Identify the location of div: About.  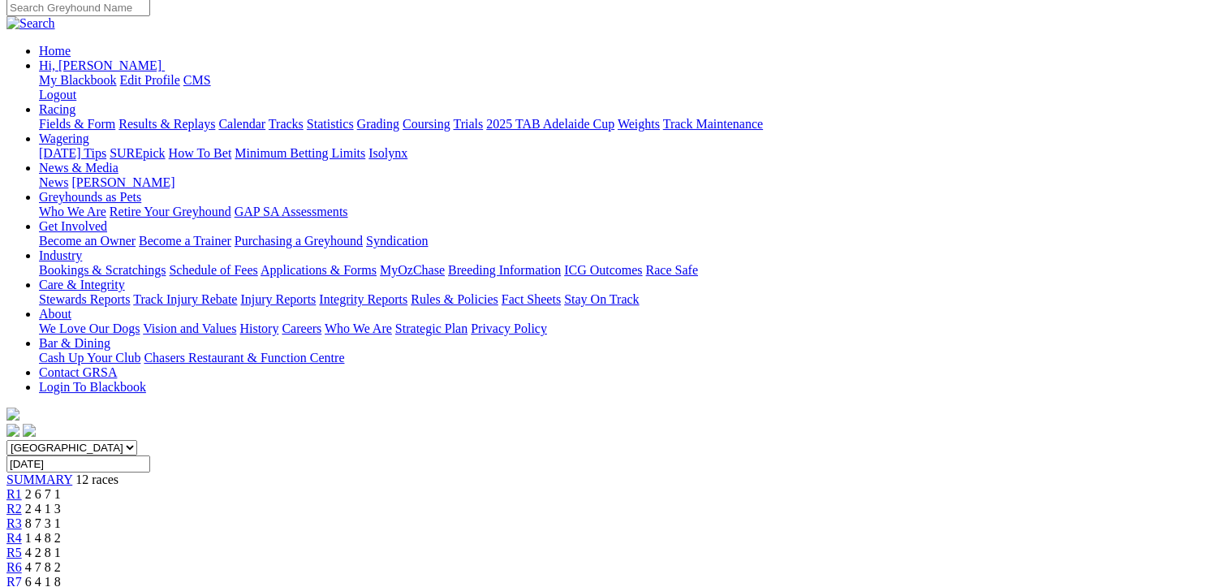
(630, 329).